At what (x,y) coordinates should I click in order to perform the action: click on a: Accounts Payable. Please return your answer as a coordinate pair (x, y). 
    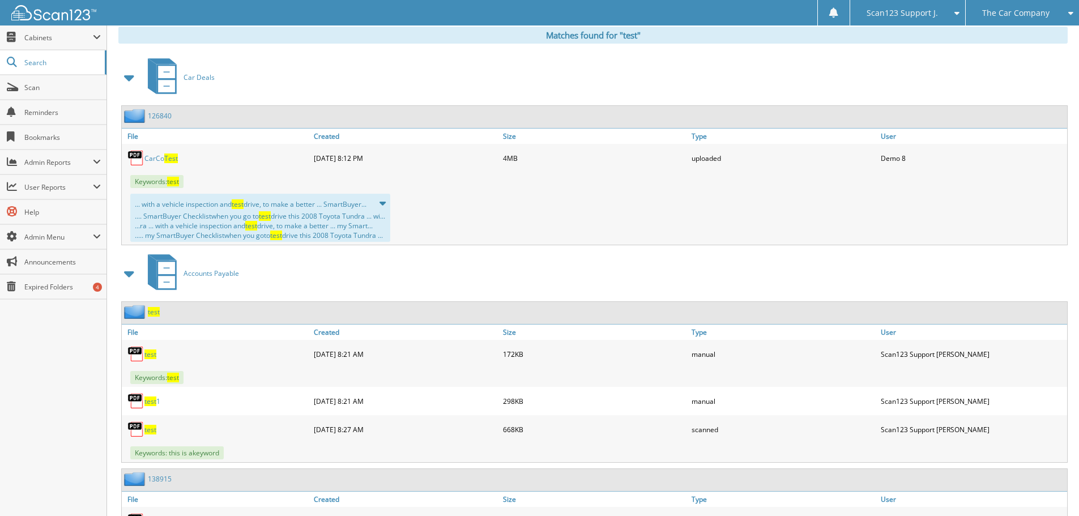
    Looking at the image, I should click on (190, 273).